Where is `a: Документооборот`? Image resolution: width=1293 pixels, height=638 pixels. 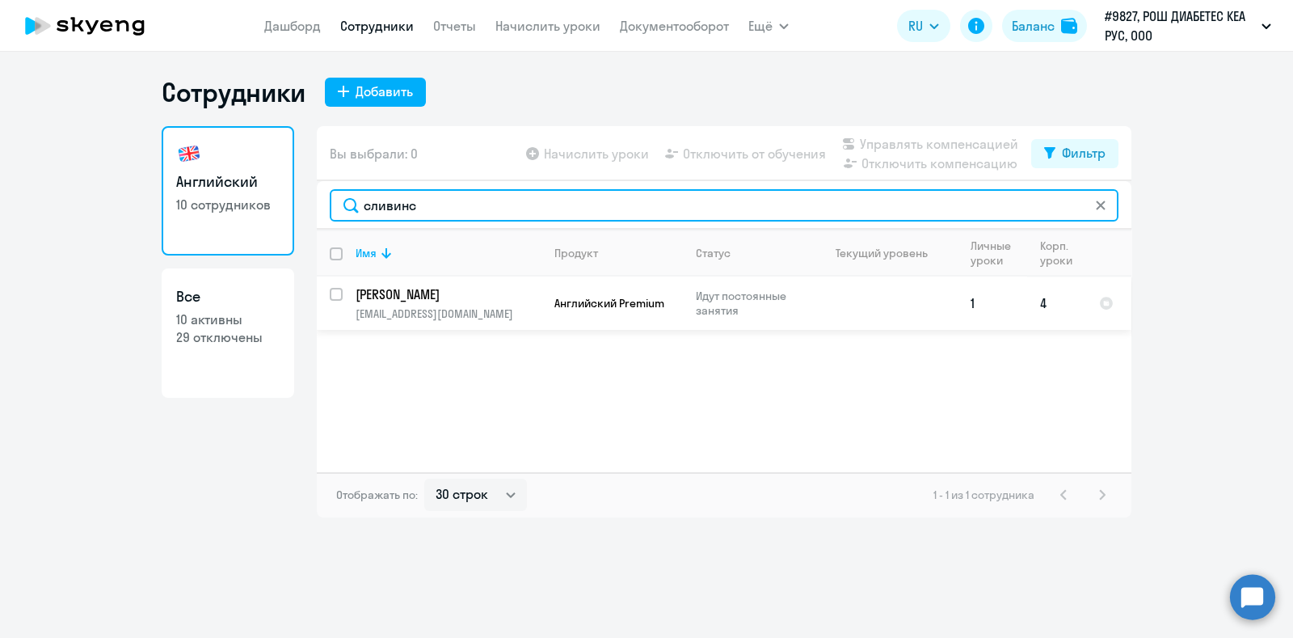 a: Документооборот is located at coordinates (674, 26).